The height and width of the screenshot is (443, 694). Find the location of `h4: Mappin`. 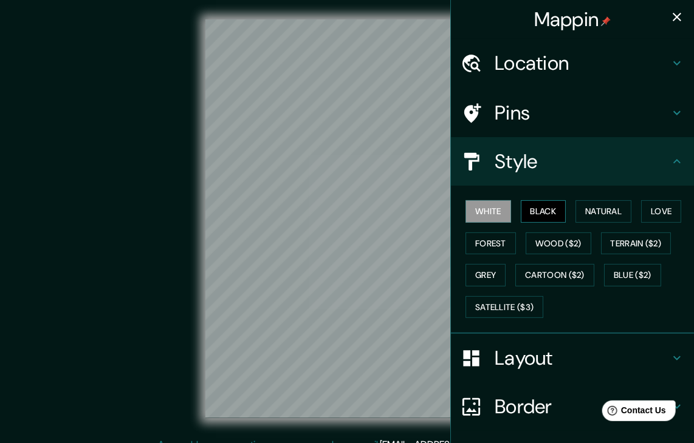

h4: Mappin is located at coordinates (572, 19).